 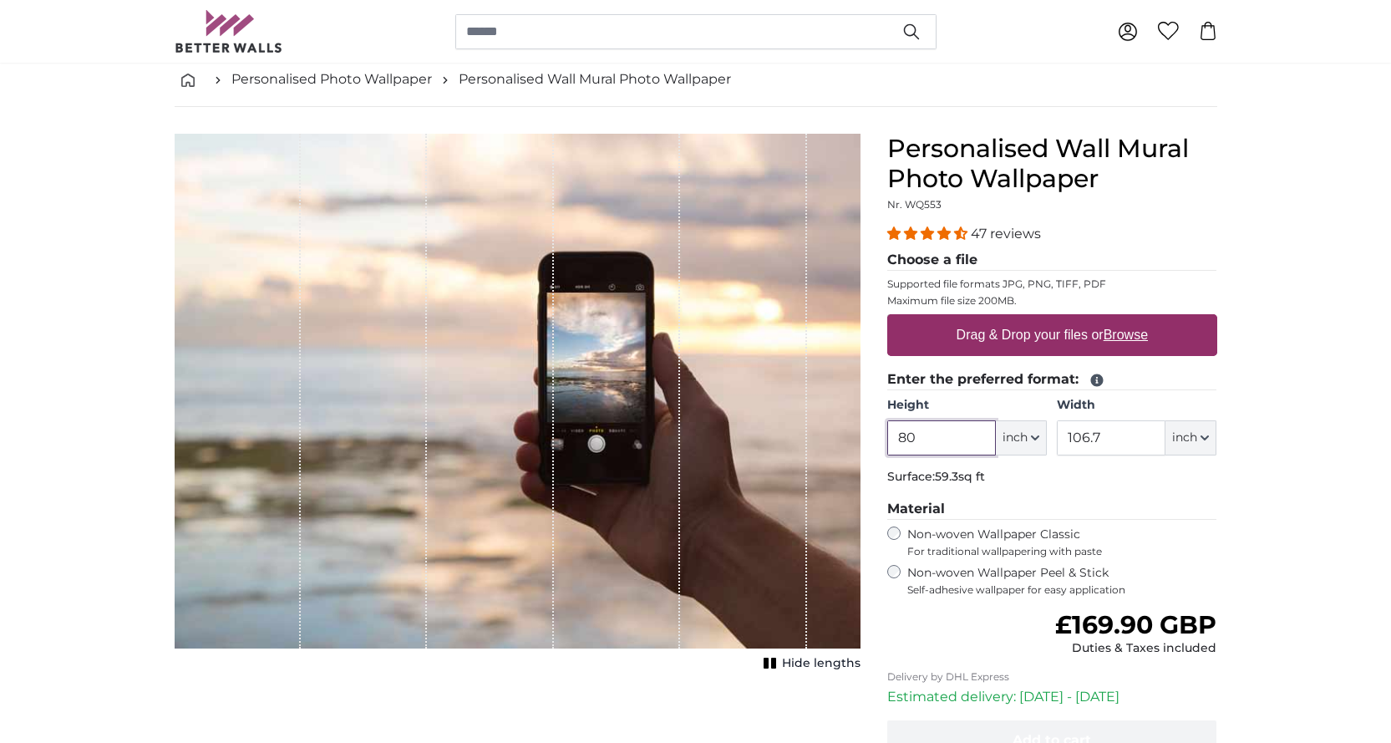 What do you see at coordinates (1052, 260) in the screenshot?
I see `legend: Choose a file` at bounding box center [1052, 260].